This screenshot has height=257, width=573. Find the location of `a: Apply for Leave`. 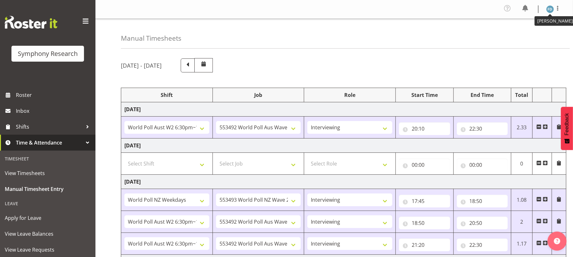

a: Apply for Leave is located at coordinates (48, 218).